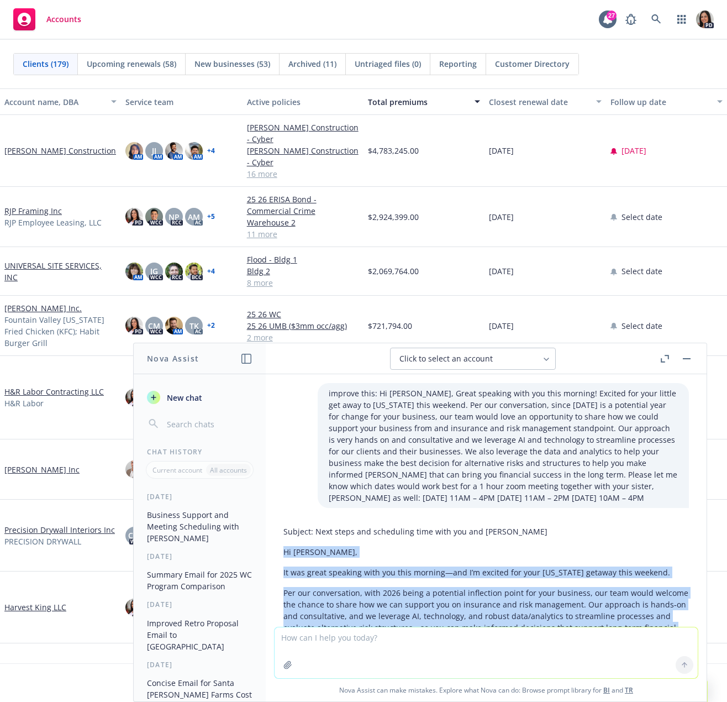  I want to click on span: TK, so click(194, 326).